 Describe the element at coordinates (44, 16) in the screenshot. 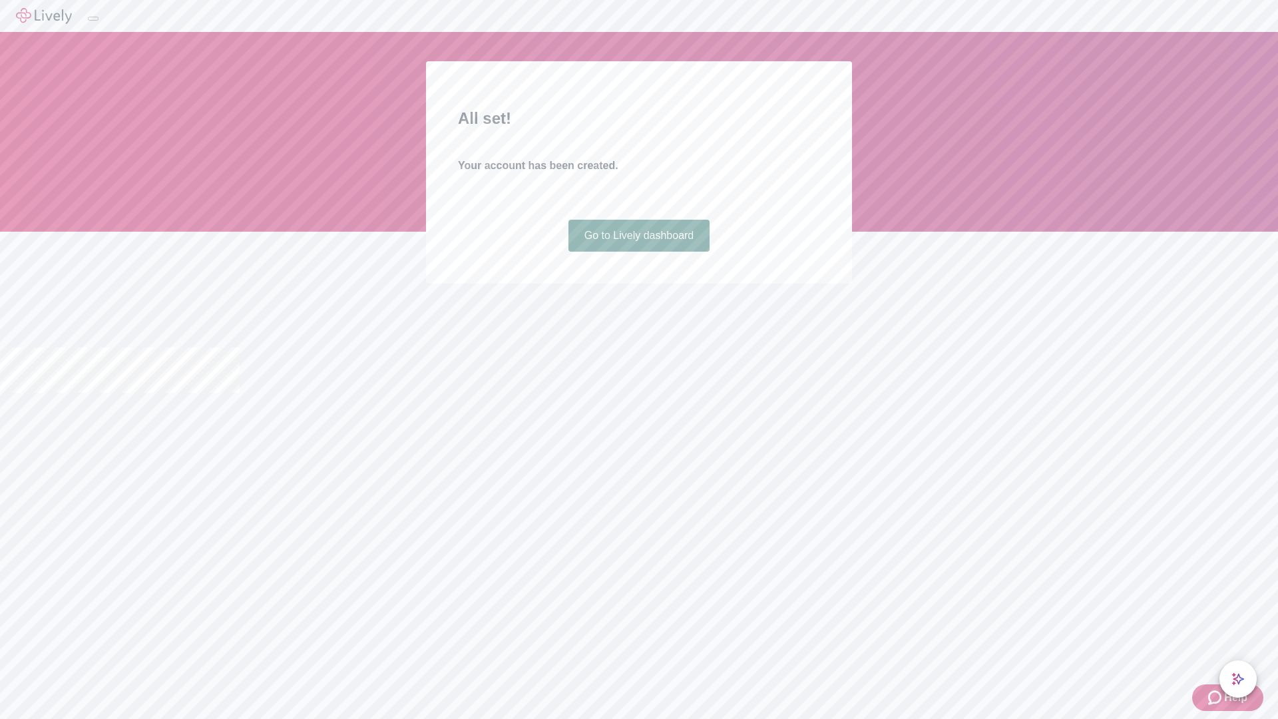

I see `img: Lively` at that location.